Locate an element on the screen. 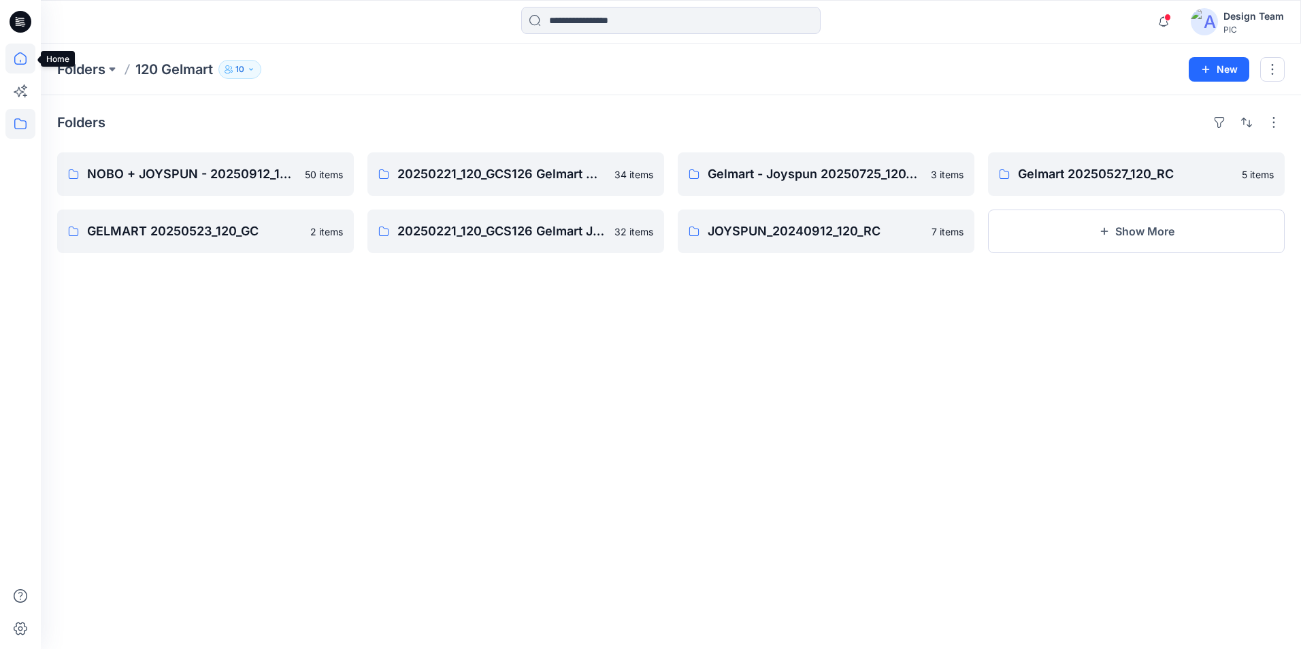 The image size is (1301, 649). button: New is located at coordinates (1218, 69).